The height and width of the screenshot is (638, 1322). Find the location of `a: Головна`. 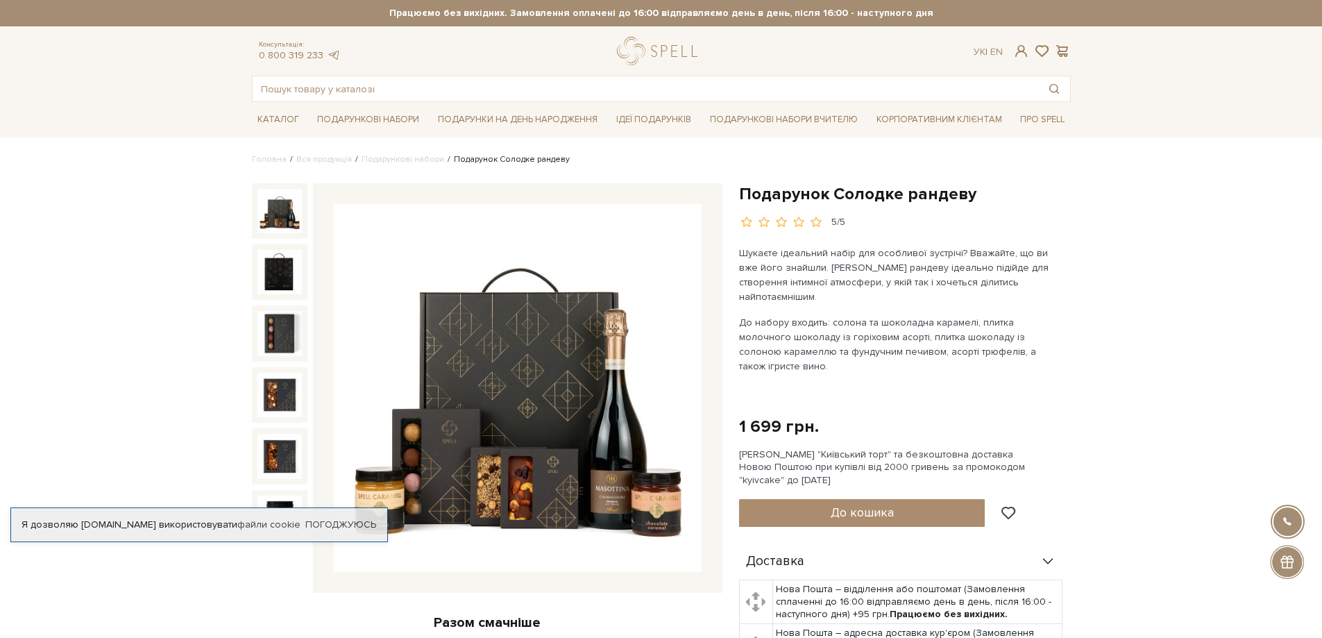

a: Головна is located at coordinates (269, 159).